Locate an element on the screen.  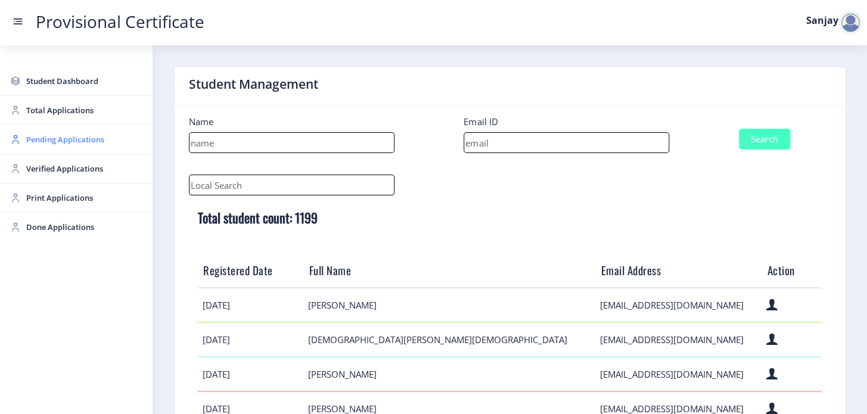
input: name is located at coordinates (291, 142).